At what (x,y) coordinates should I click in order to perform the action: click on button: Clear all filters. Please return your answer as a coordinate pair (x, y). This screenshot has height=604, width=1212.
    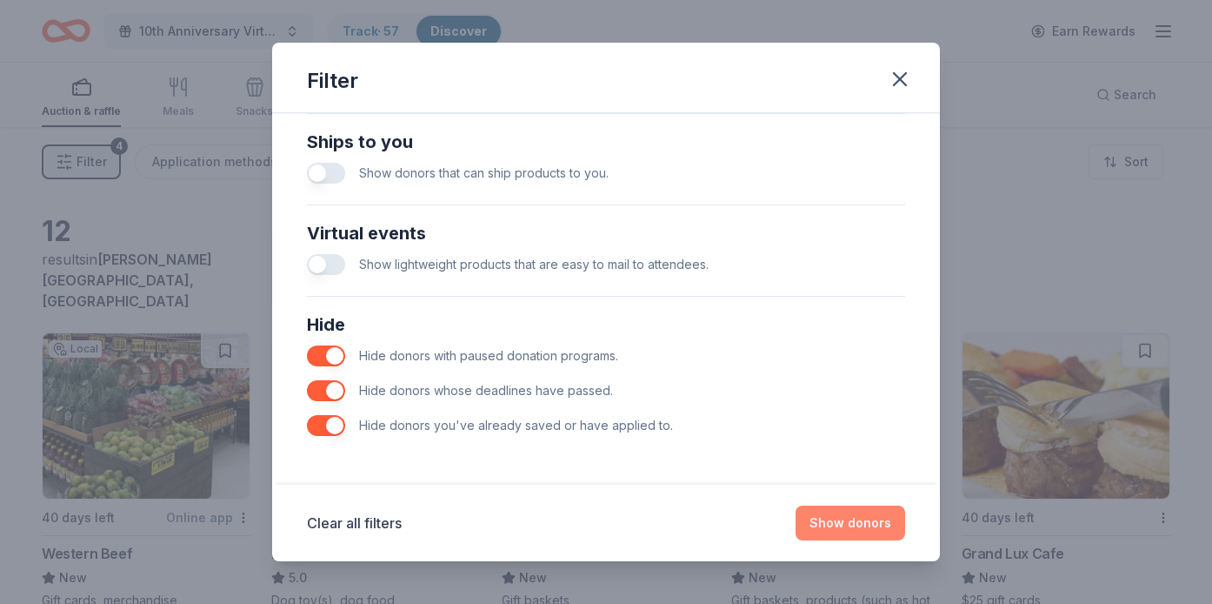
    Looking at the image, I should click on (354, 523).